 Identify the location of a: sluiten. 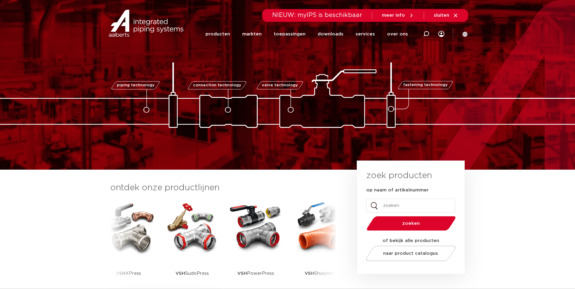
(446, 15).